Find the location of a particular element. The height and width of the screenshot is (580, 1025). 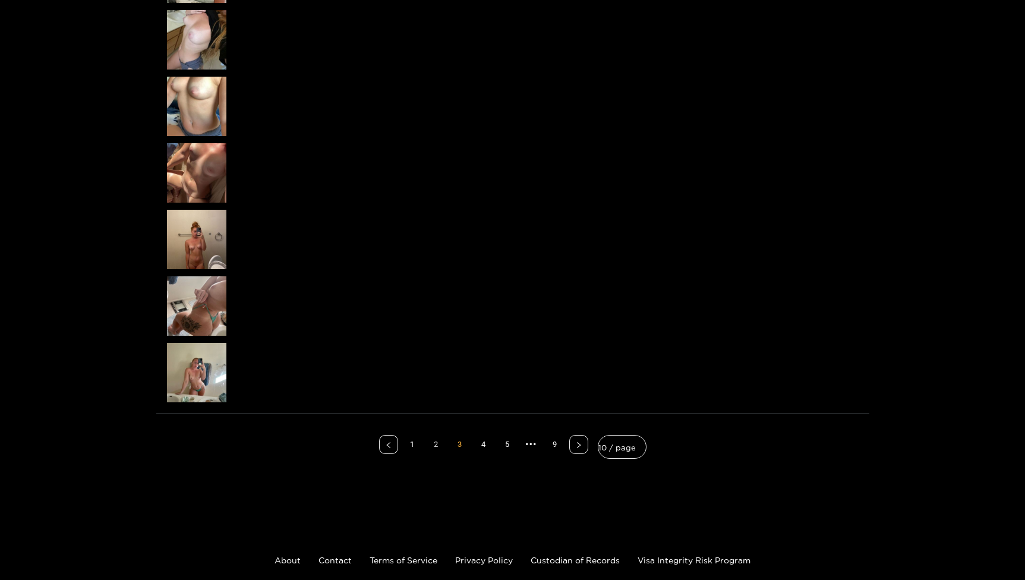

a: 9 is located at coordinates (555, 444).